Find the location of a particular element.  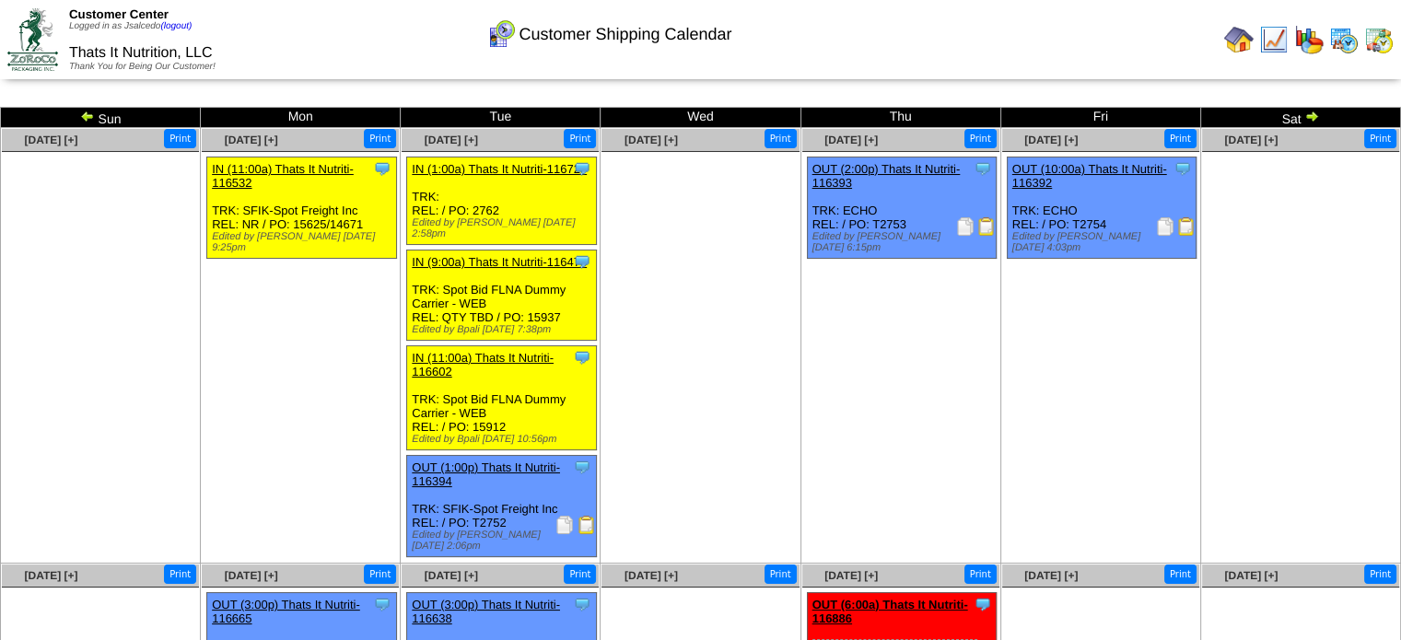

td: Sun is located at coordinates (100, 118).